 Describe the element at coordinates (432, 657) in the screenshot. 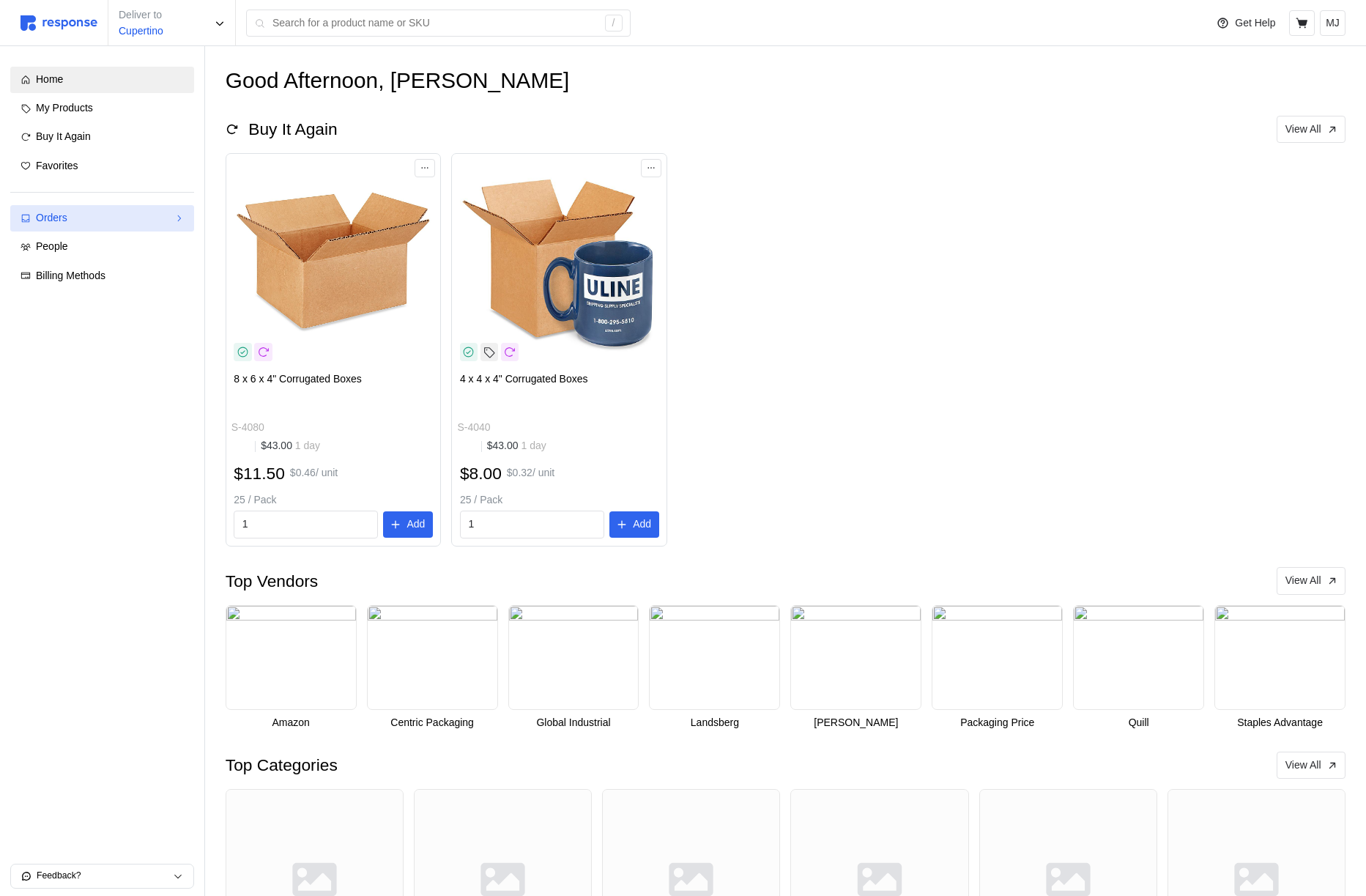

I see `img: 1bd73fc4-3616-4f12-9b95-e82dd5ee50ce.png` at that location.